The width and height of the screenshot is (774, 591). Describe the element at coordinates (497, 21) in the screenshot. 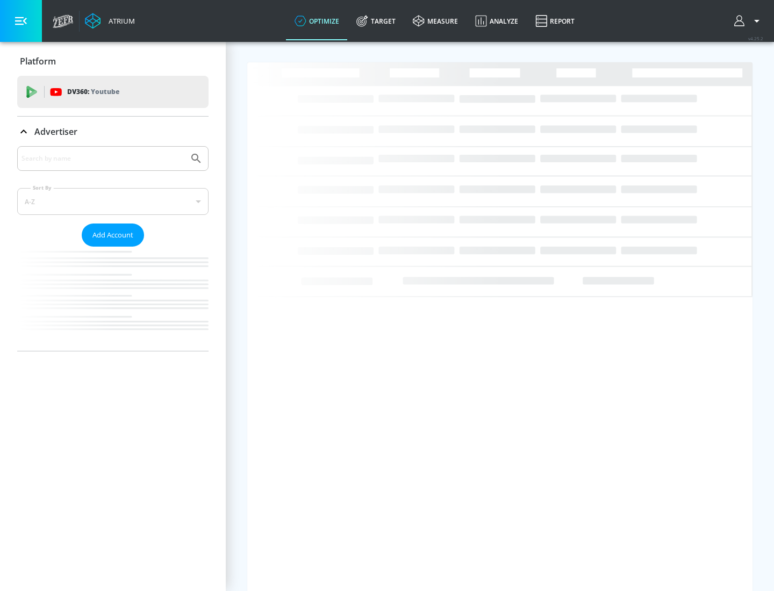

I see `a: Analyze` at that location.